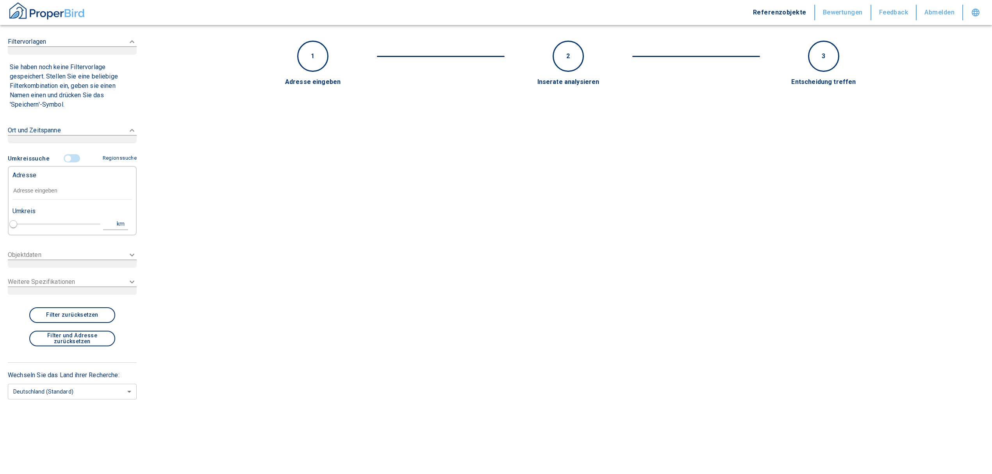  Describe the element at coordinates (24, 175) in the screenshot. I see `p: Adresse` at that location.